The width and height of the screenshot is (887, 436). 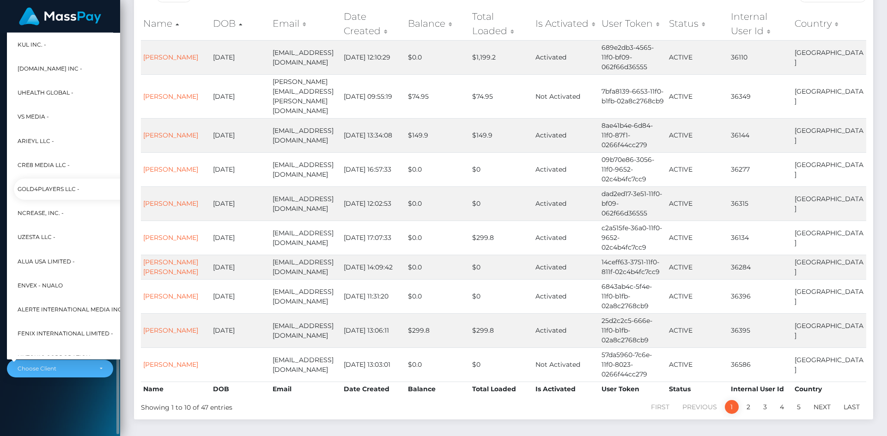 What do you see at coordinates (65, 334) in the screenshot?
I see `span: Fenix International Limited -` at bounding box center [65, 334].